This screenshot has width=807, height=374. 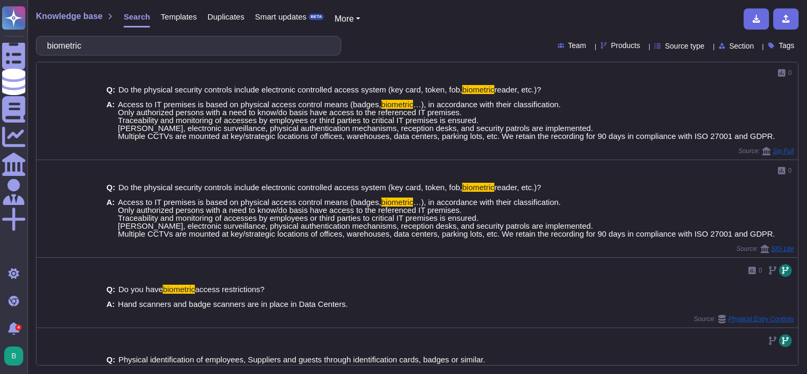 What do you see at coordinates (69, 16) in the screenshot?
I see `span: Knowledge base` at bounding box center [69, 16].